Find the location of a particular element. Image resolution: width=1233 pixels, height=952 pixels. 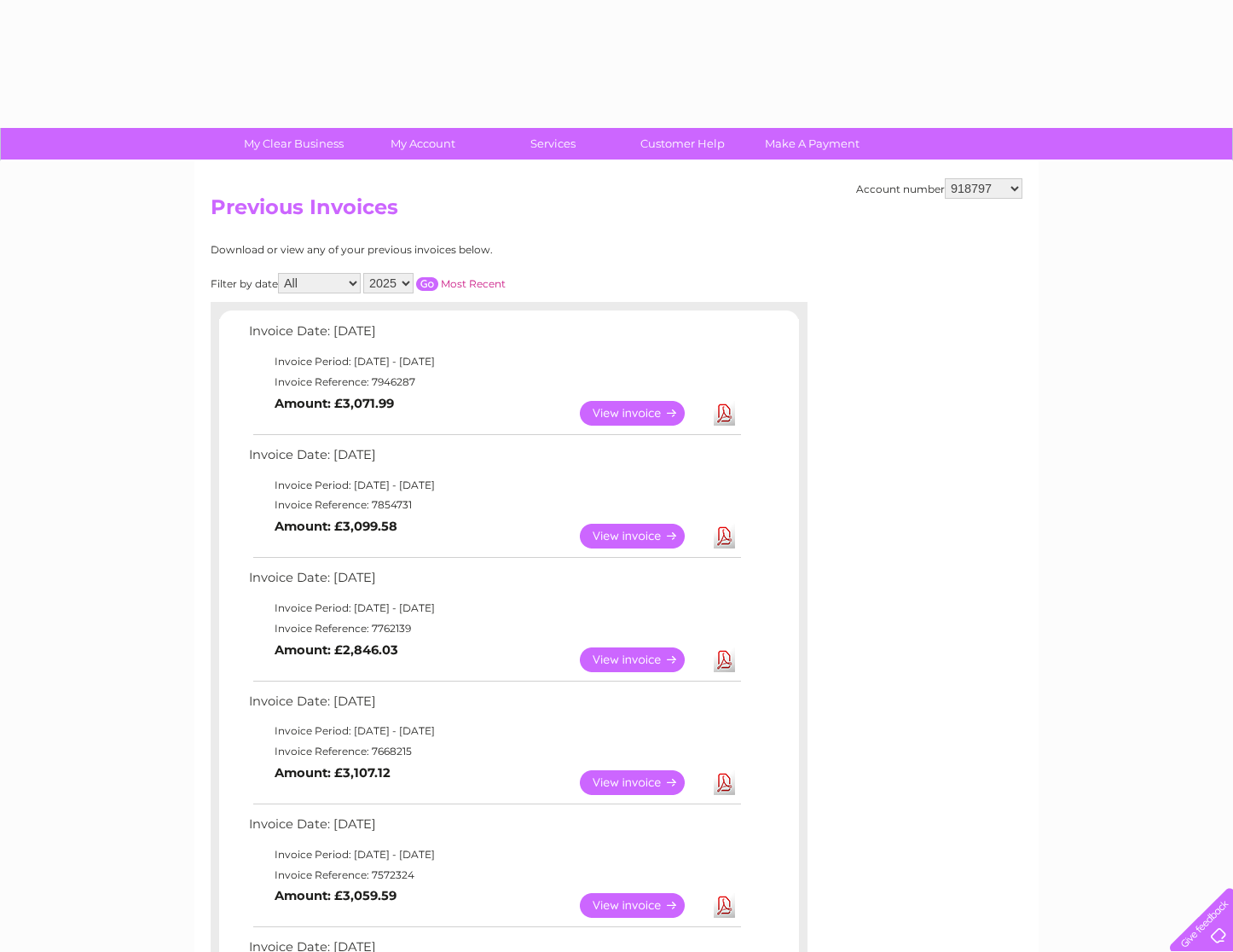

div: Account number is located at coordinates (939, 189).